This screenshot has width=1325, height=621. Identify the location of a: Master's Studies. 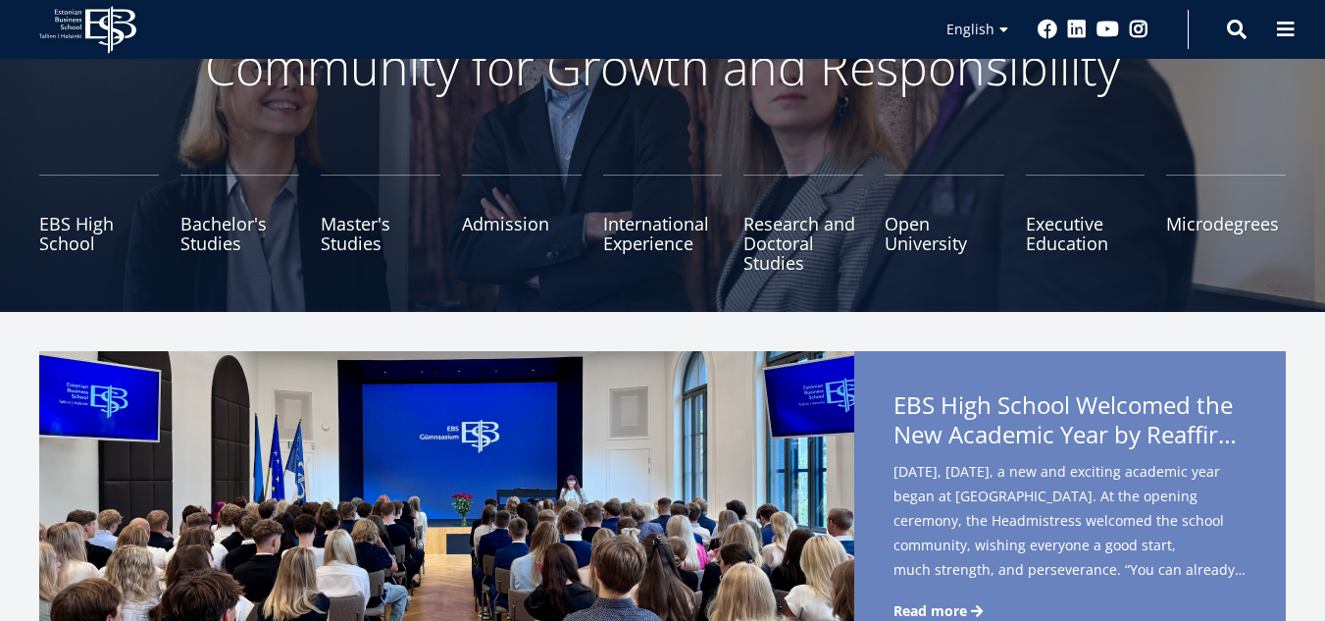
(380, 224).